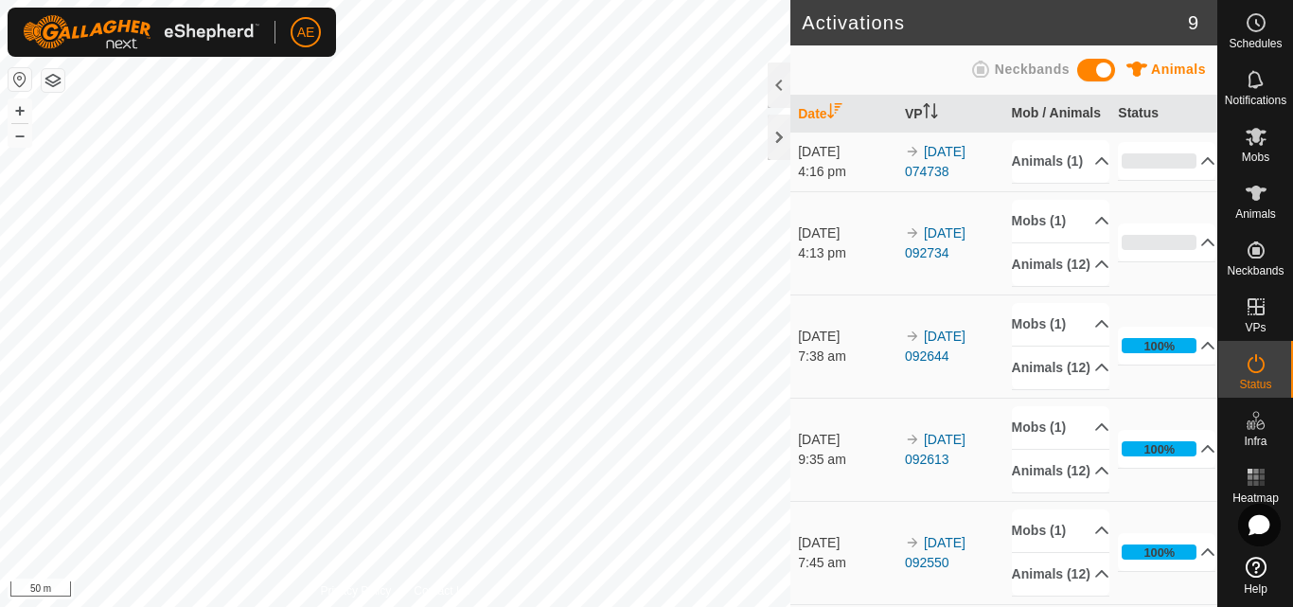  Describe the element at coordinates (1255, 498) in the screenshot. I see `span: Heatmap` at that location.